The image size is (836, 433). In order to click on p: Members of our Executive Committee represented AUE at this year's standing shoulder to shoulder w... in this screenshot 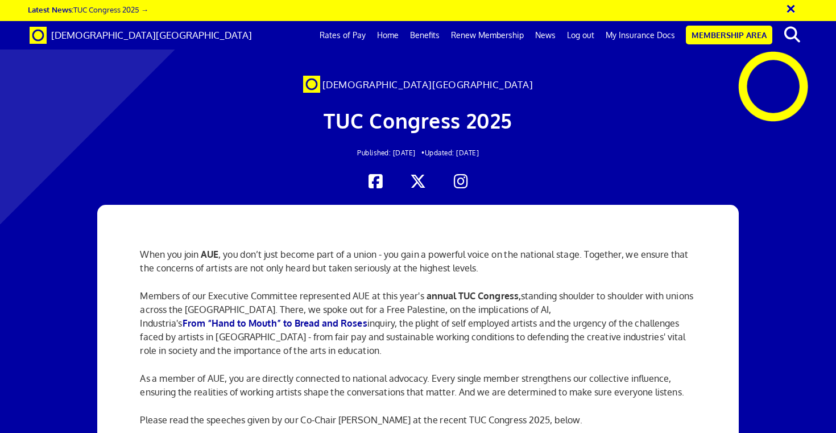, I will do `click(417, 323)`.